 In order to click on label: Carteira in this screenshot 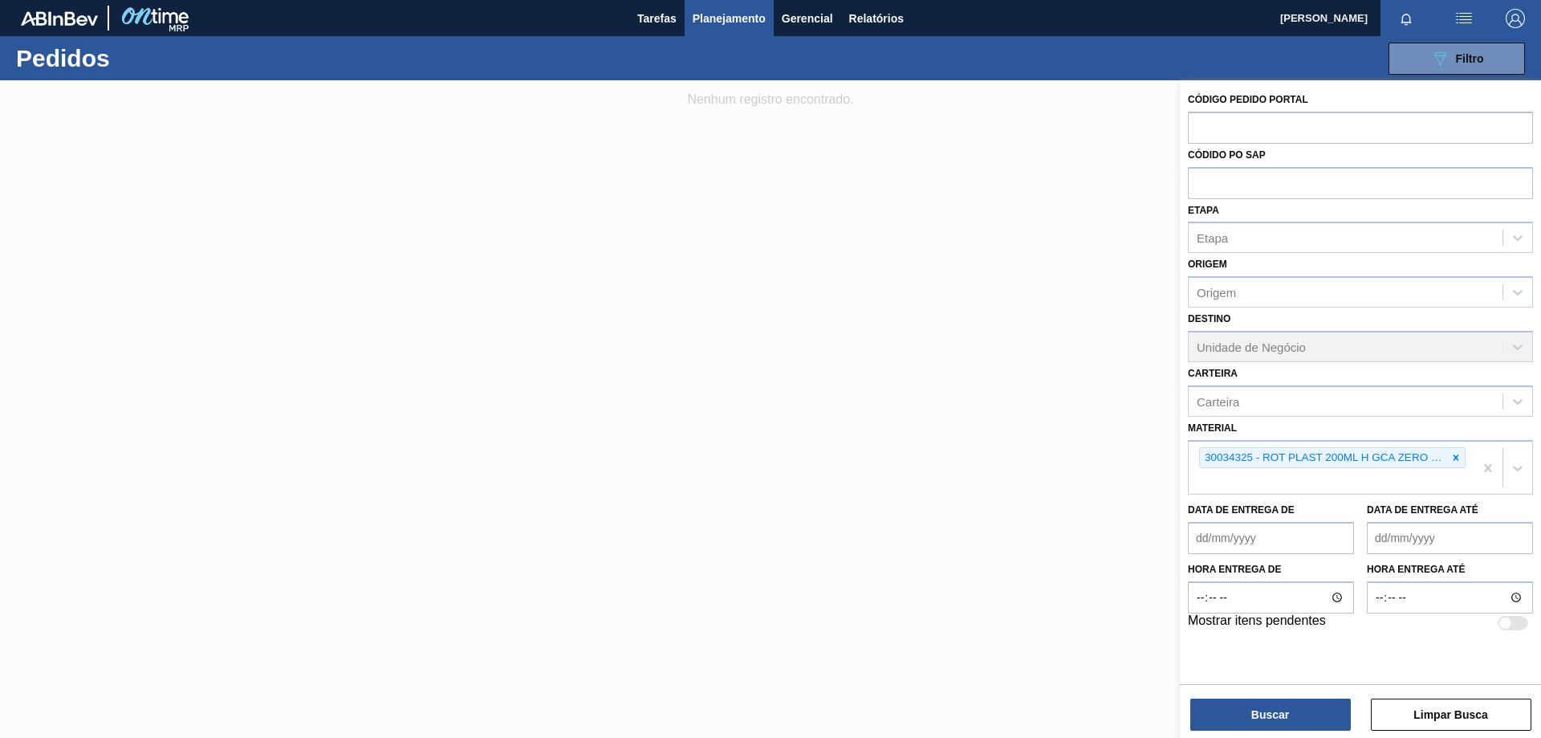, I will do `click(1213, 373)`.